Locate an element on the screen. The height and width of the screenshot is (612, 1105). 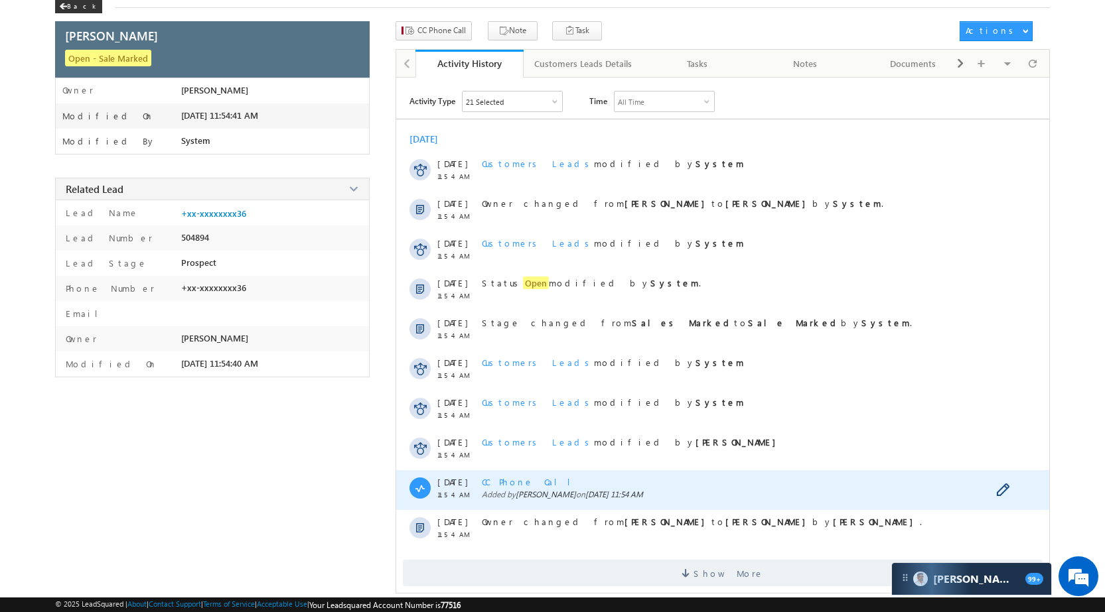
a: Notes is located at coordinates (805, 64).